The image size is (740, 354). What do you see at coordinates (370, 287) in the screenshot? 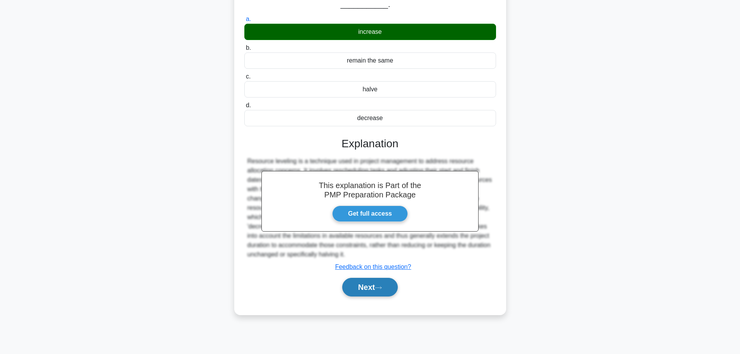
I see `button: Next` at bounding box center [370, 287].